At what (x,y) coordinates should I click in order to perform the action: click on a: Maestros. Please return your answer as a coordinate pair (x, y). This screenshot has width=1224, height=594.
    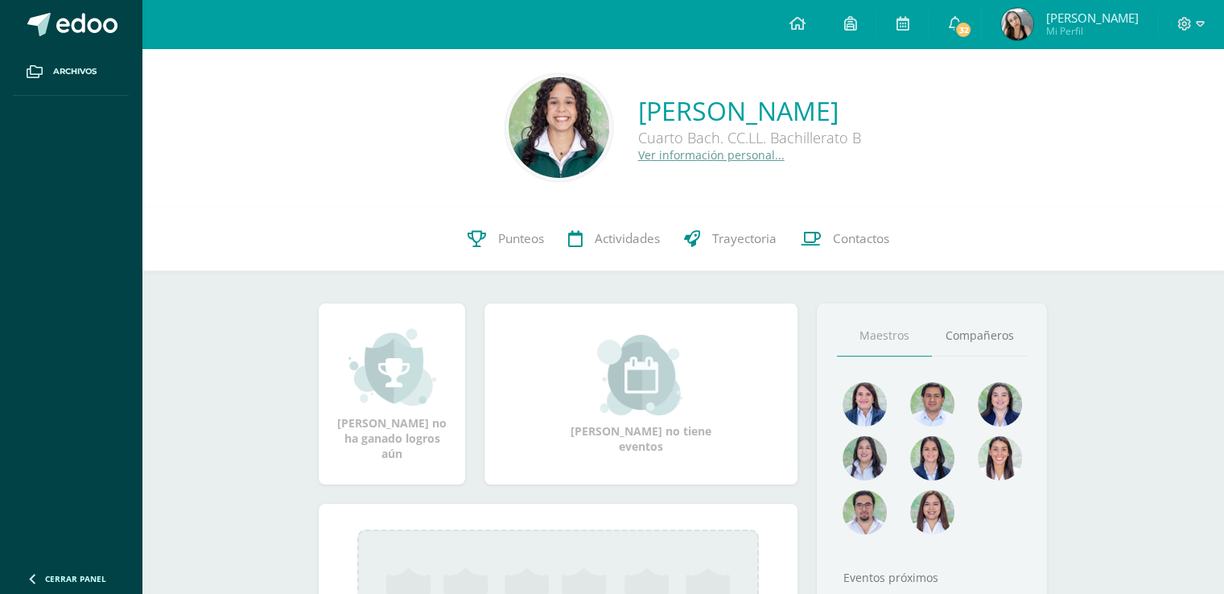
    Looking at the image, I should click on (885, 336).